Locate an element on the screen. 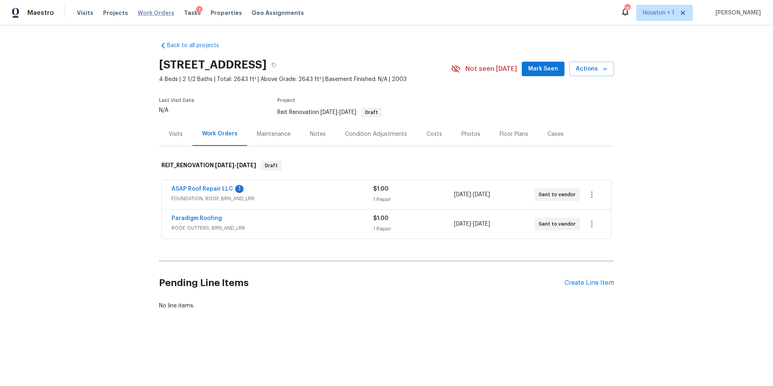 Image resolution: width=773 pixels, height=386 pixels. h6: REIT_RENOVATION is located at coordinates (209, 165).